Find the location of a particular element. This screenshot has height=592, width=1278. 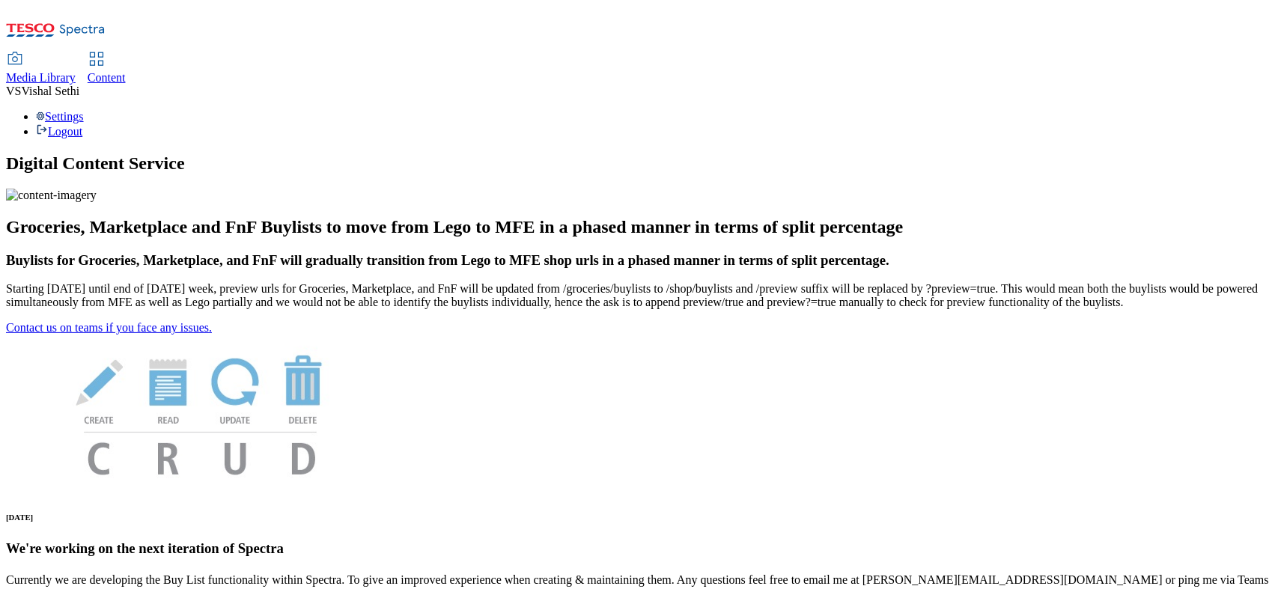

a: Logout is located at coordinates (59, 131).